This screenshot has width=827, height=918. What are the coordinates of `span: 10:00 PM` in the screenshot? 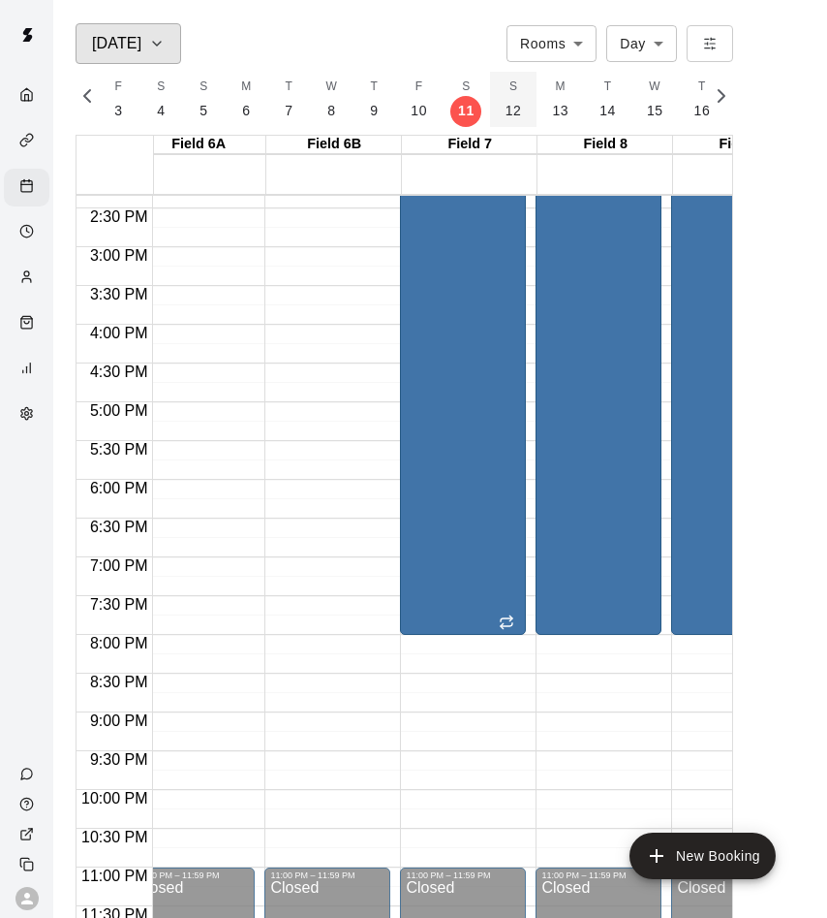 It's located at (114, 797).